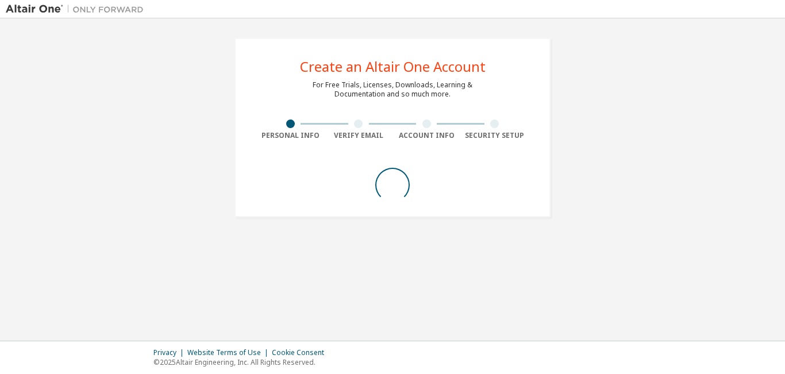 This screenshot has width=785, height=374. I want to click on div: Security Setup, so click(495, 136).